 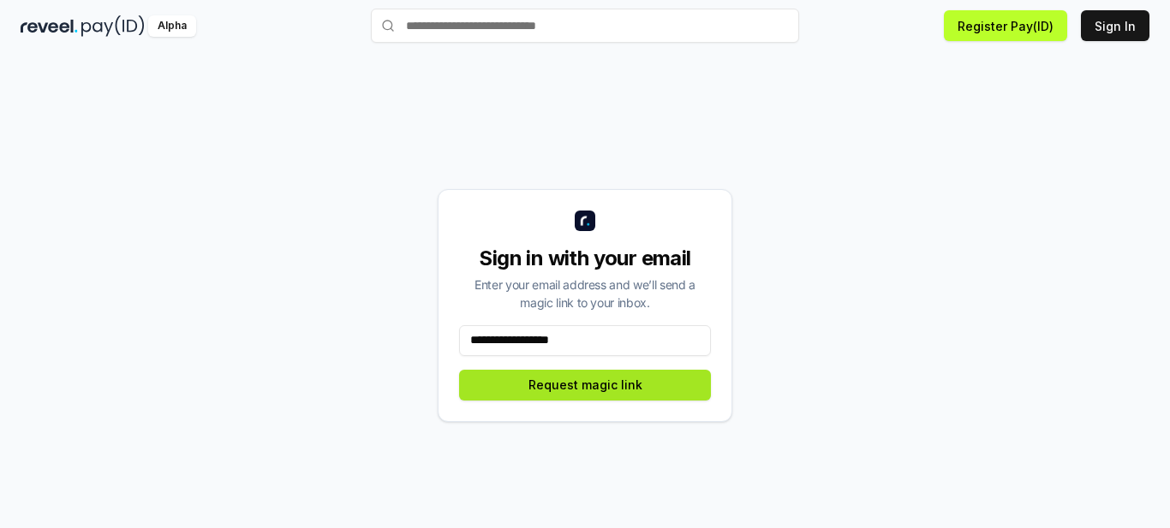 What do you see at coordinates (585, 221) in the screenshot?
I see `img: logo_small` at bounding box center [585, 221].